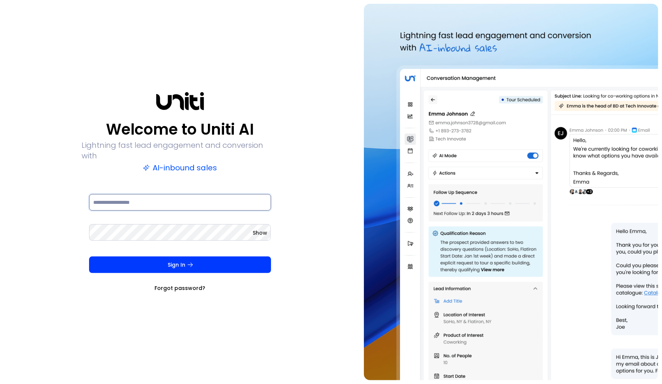  What do you see at coordinates (260, 233) in the screenshot?
I see `span: Show` at bounding box center [260, 233].